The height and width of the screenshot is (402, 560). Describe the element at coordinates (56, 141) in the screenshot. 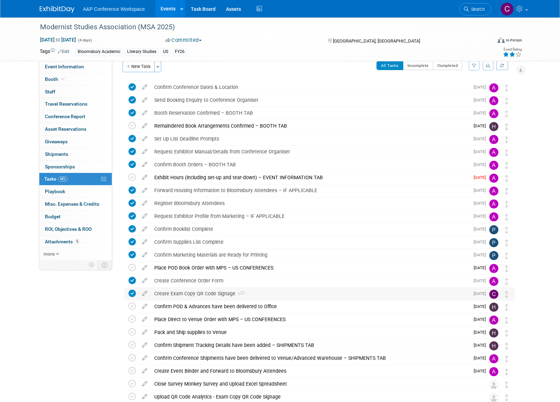

I see `span: Giveaways` at that location.